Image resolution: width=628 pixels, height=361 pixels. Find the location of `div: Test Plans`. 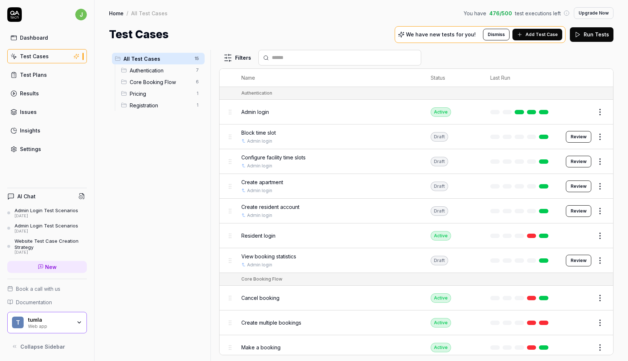

div: Test Plans is located at coordinates (33, 75).